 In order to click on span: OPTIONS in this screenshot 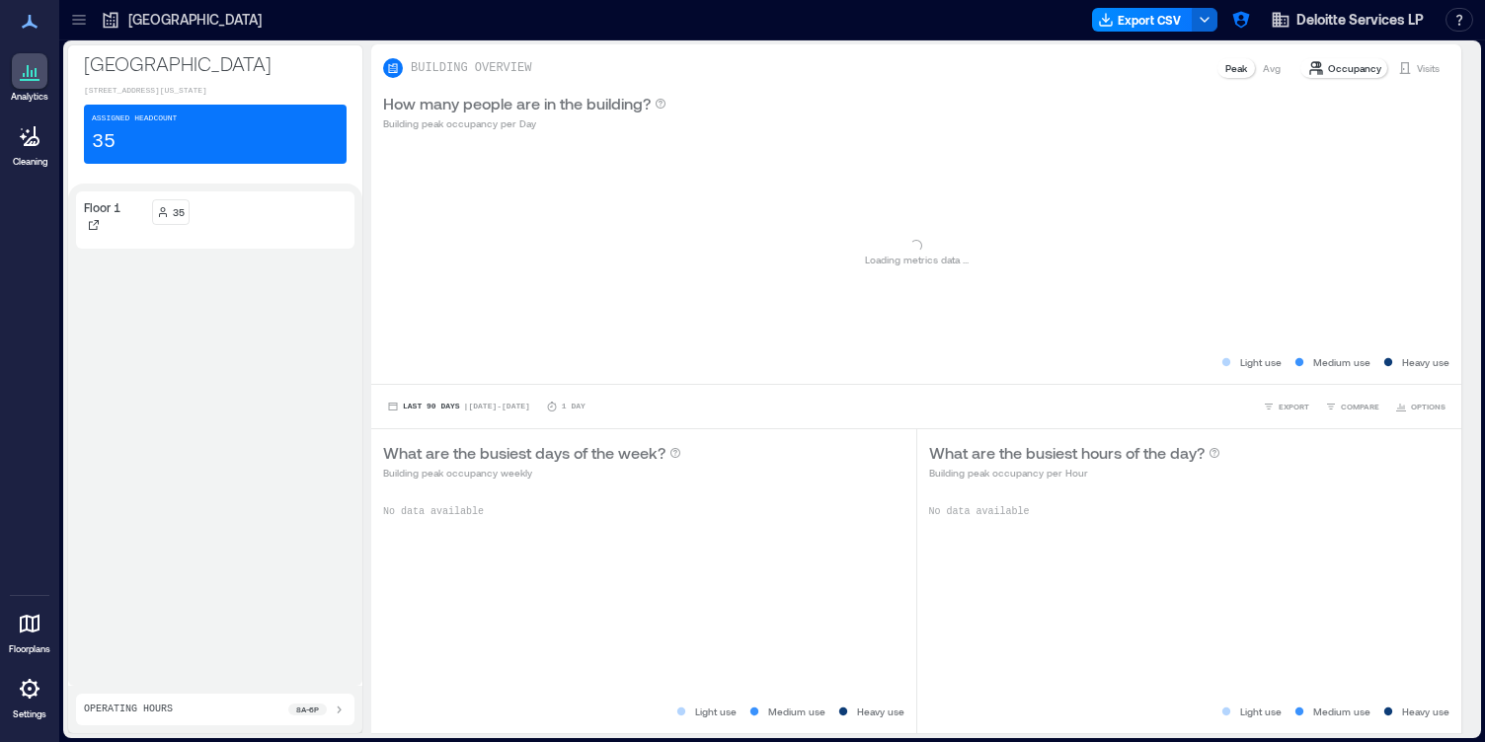, I will do `click(1427, 407)`.